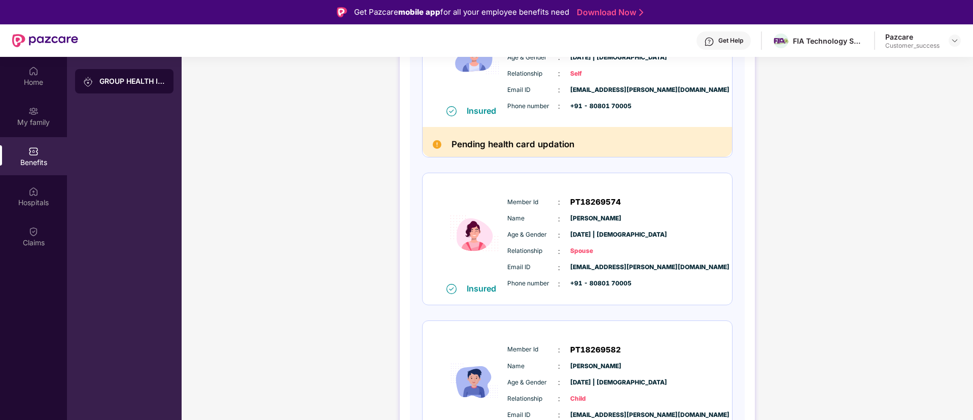 This screenshot has width=973, height=420. Describe the element at coordinates (913, 37) in the screenshot. I see `div: Pazcare` at that location.